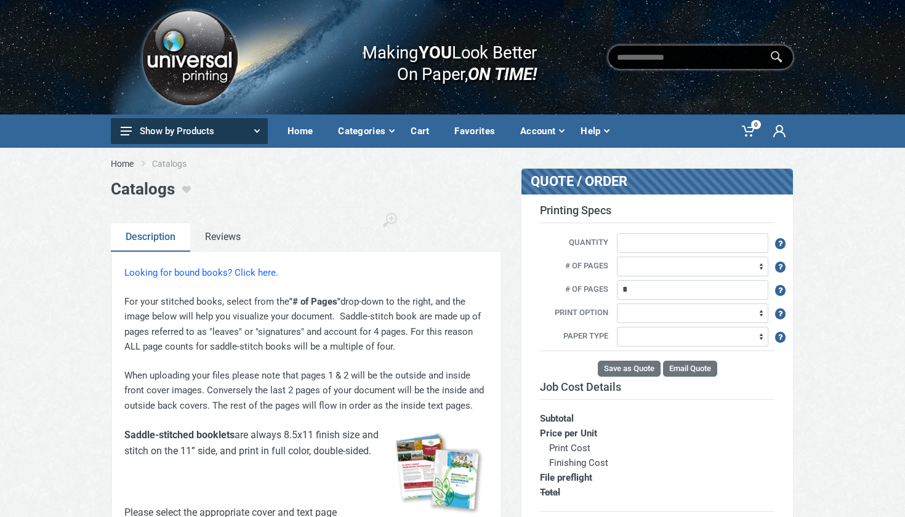 Image resolution: width=905 pixels, height=517 pixels. I want to click on i: ON TIME!, so click(502, 74).